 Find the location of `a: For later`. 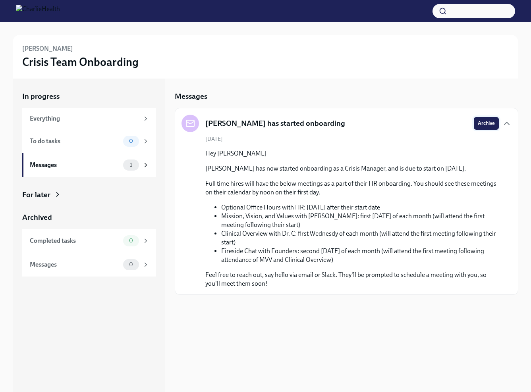

a: For later is located at coordinates (89, 195).